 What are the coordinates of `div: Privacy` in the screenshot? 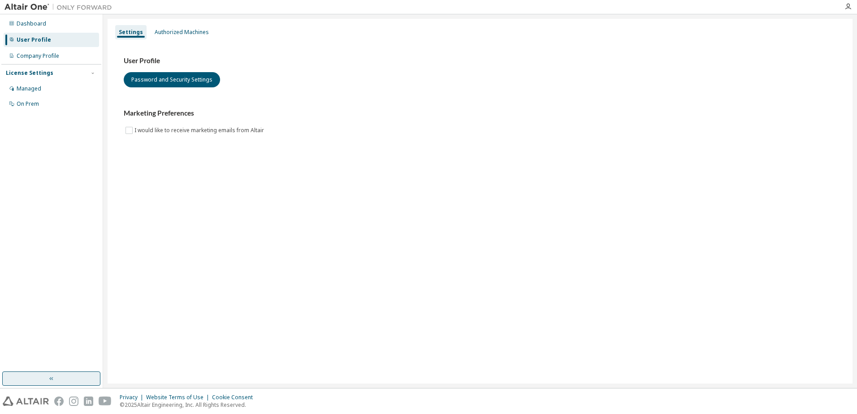 It's located at (133, 397).